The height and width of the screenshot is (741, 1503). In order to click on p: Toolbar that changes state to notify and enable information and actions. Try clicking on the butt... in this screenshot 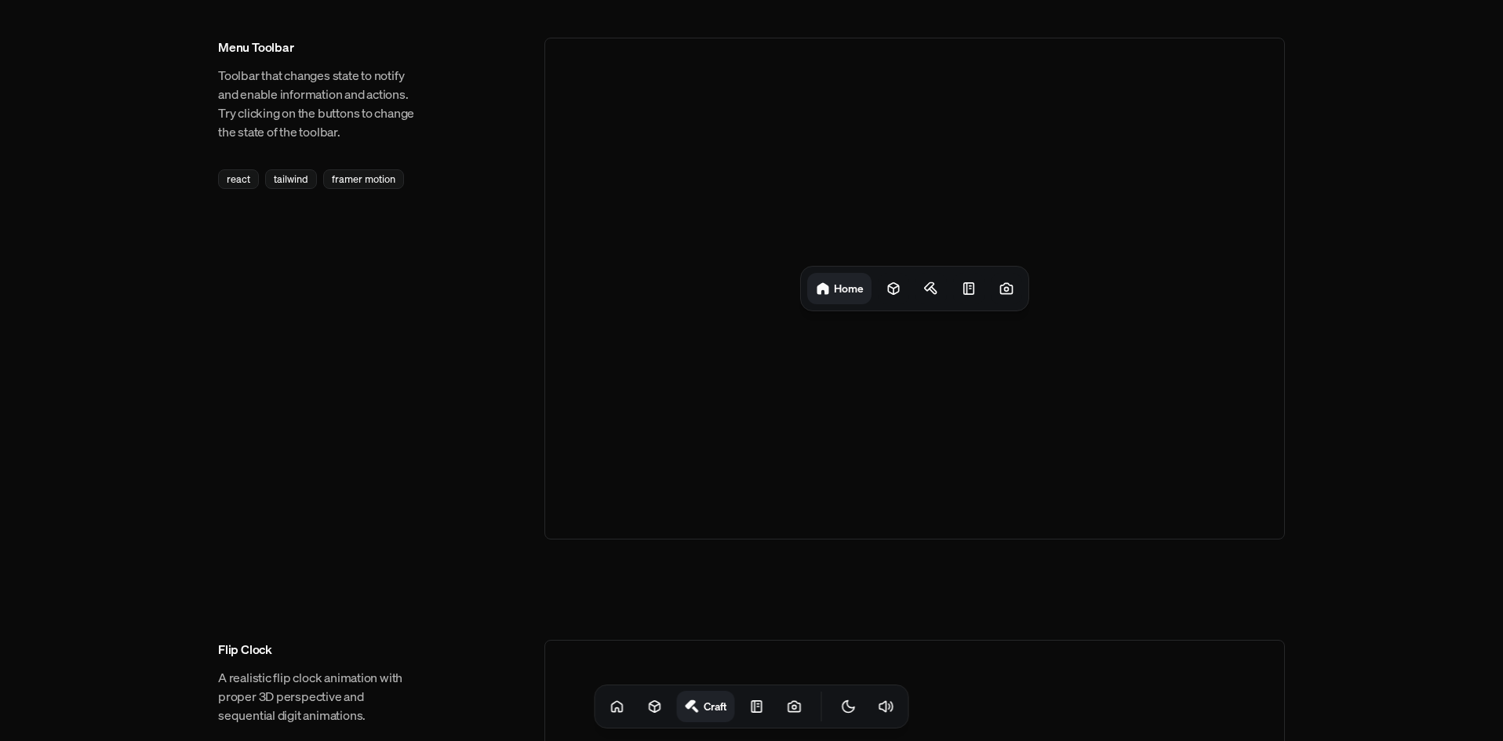, I will do `click(319, 104)`.